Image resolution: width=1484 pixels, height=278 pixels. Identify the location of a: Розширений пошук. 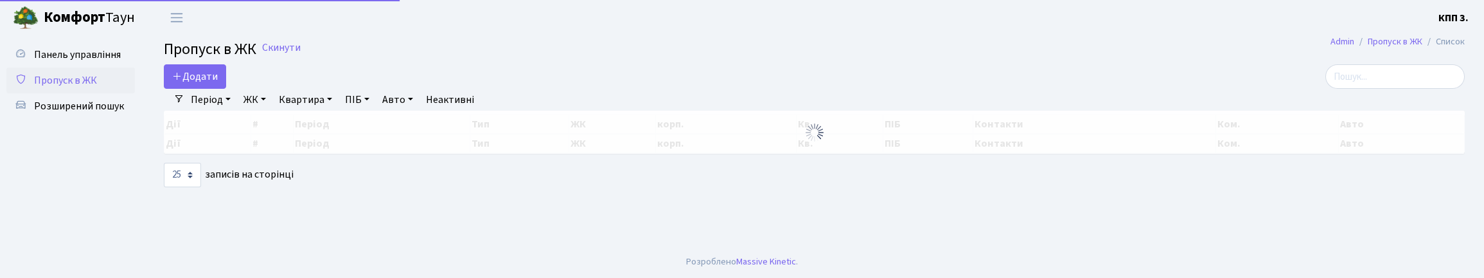
(71, 106).